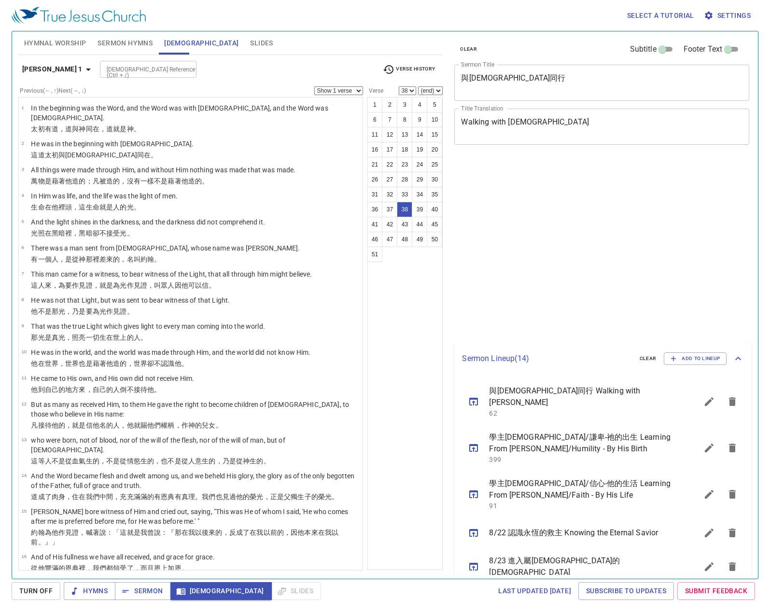  I want to click on span: 6, so click(22, 247).